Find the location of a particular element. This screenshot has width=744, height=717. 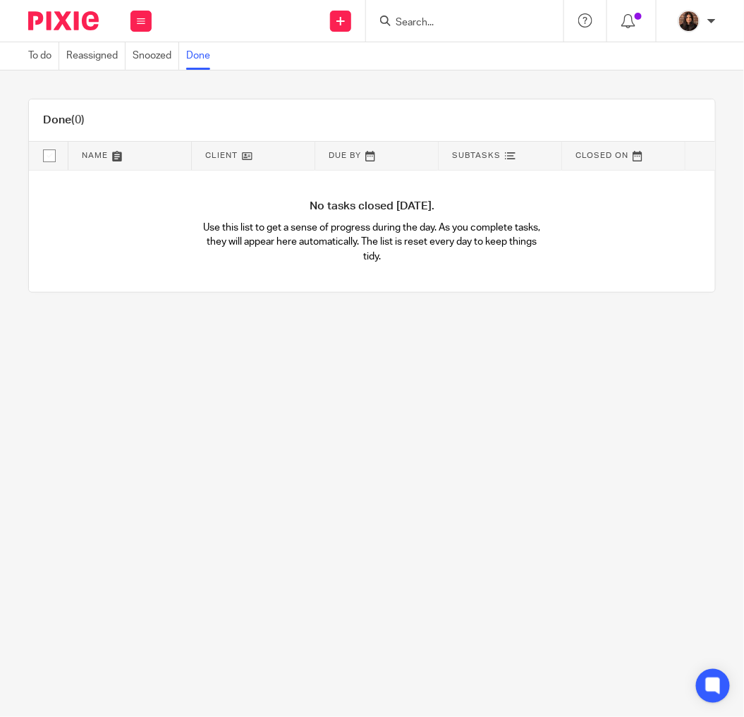

span: Subtasks is located at coordinates (477, 155).